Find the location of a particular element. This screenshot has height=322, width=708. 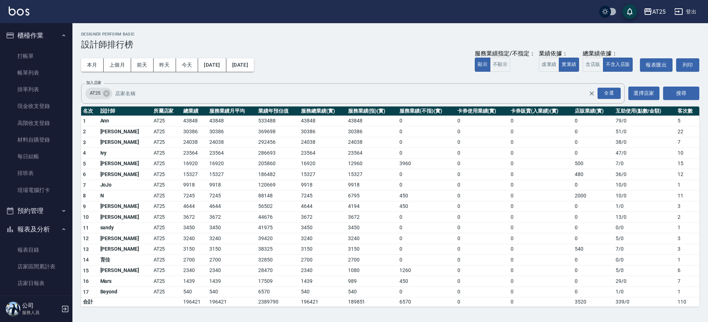

span: 9 is located at coordinates (84, 206).